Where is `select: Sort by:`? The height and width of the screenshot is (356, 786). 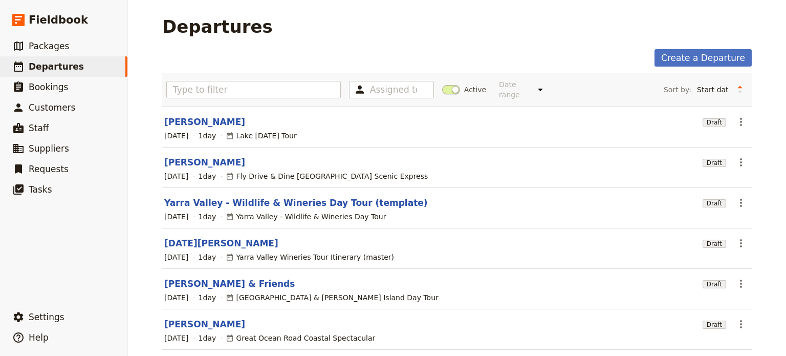
select: Sort by: is located at coordinates (712, 90).